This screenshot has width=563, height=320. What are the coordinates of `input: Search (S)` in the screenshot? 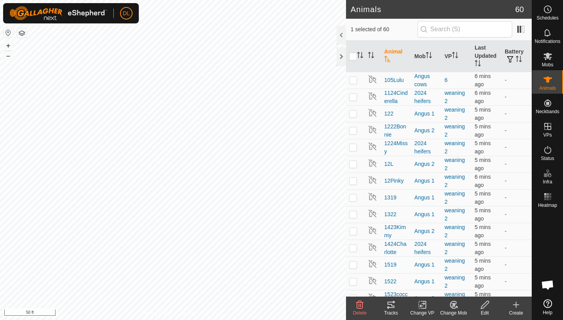 It's located at (464, 29).